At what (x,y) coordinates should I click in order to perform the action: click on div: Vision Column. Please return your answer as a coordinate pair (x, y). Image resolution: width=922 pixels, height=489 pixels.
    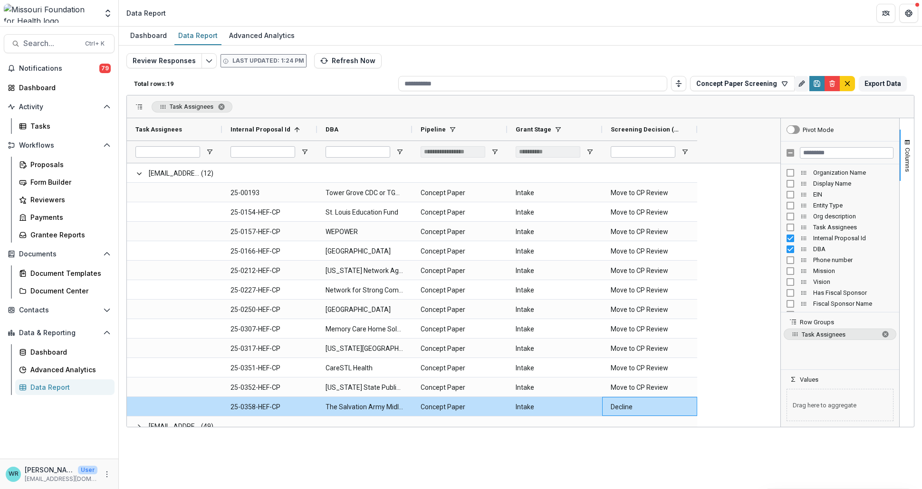
    Looking at the image, I should click on (839, 282).